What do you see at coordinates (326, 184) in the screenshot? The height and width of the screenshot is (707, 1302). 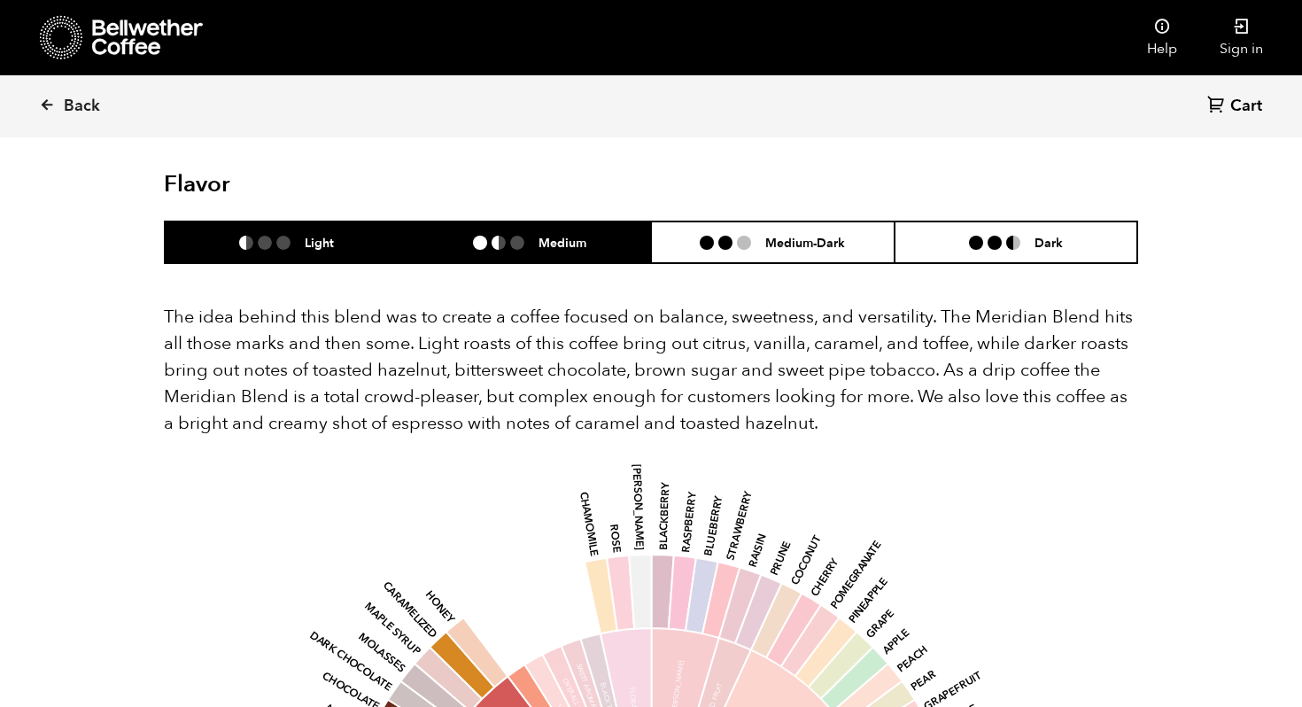 I see `h2: Flavor` at bounding box center [326, 184].